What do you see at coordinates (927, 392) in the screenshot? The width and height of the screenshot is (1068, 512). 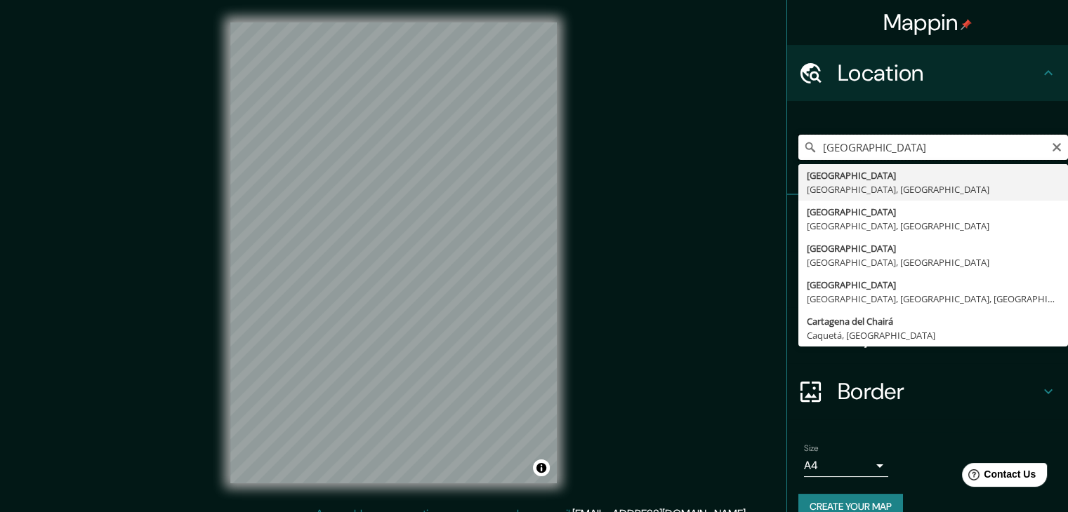 I see `div: Border` at bounding box center [927, 392].